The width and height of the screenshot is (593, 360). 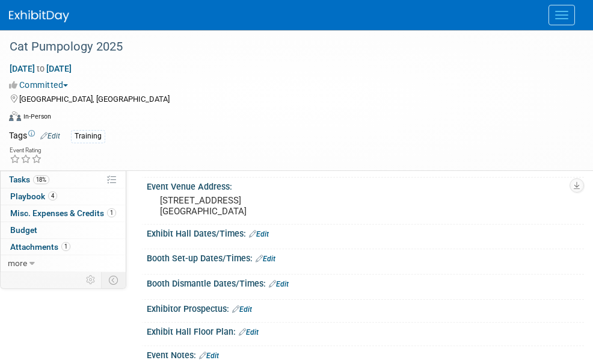 I want to click on button: Committed, so click(x=41, y=85).